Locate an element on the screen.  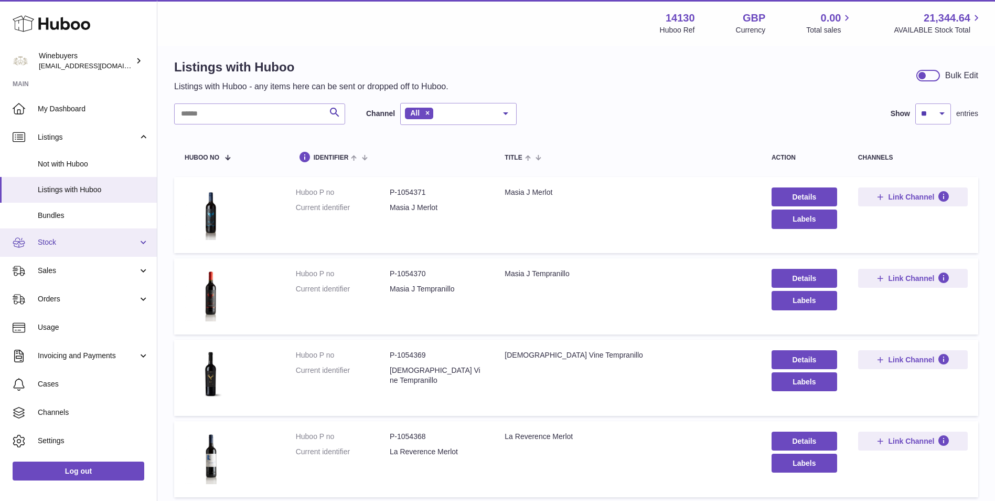
div: Masia J Tempranillo is located at coordinates (628, 273).